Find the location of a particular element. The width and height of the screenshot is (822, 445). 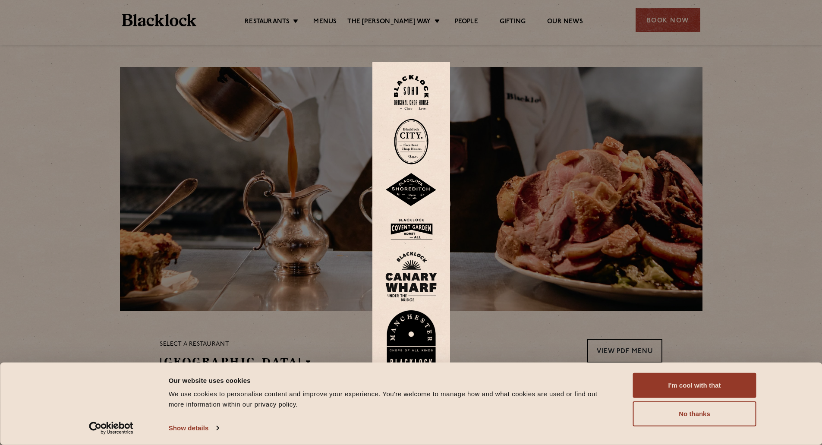

img: BL_CW_Logo_Website.svg is located at coordinates (411, 277).